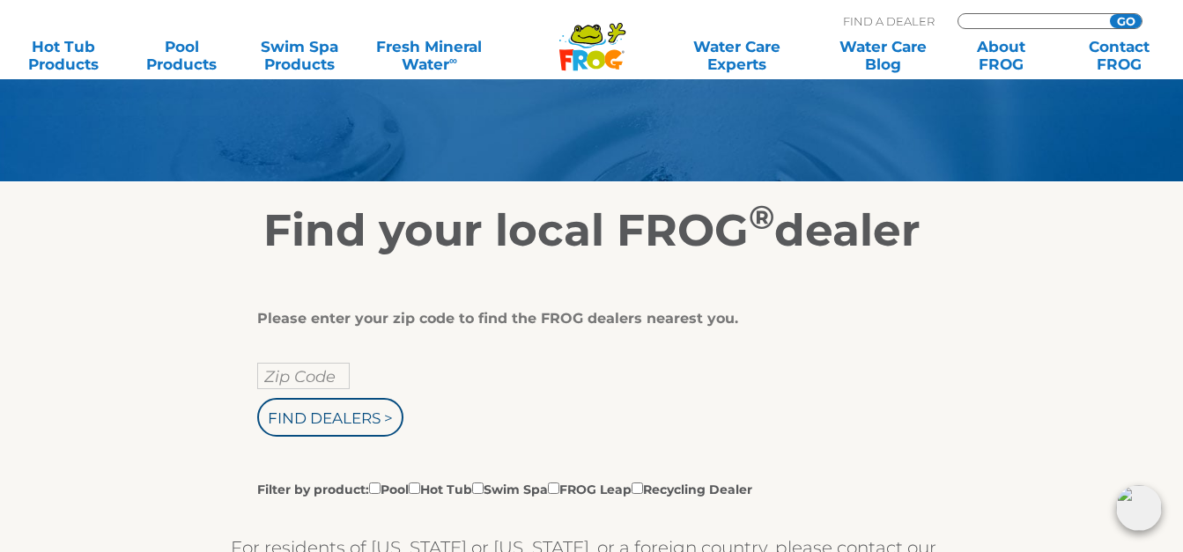  What do you see at coordinates (429, 55) in the screenshot?
I see `a: Fresh MineralWater∞` at bounding box center [429, 55].